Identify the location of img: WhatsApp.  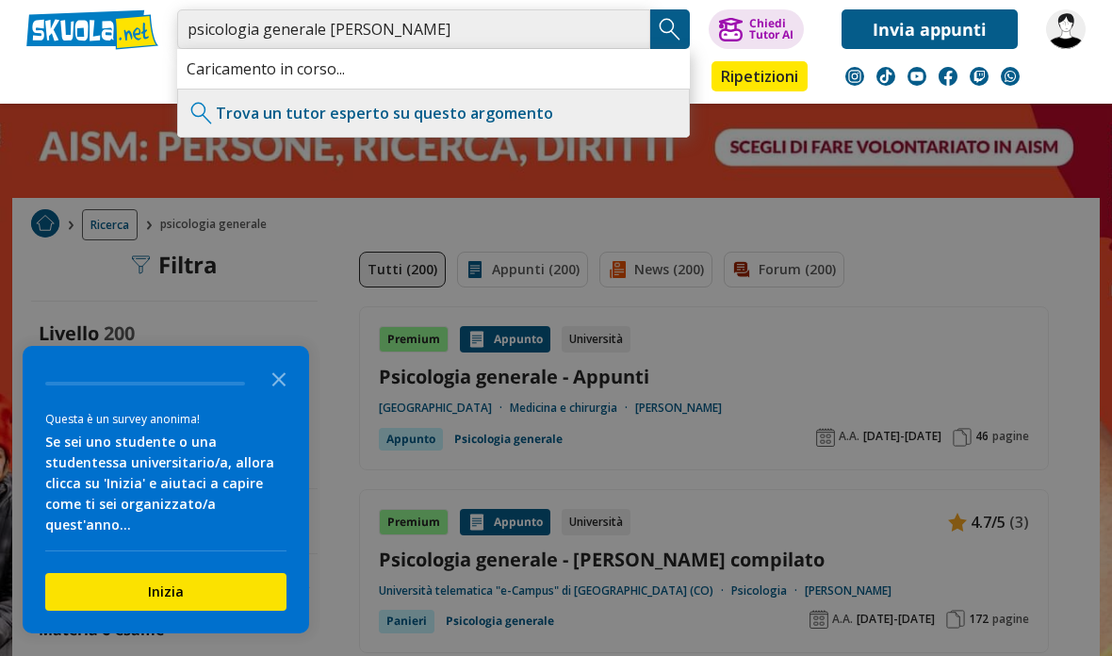
(1010, 76).